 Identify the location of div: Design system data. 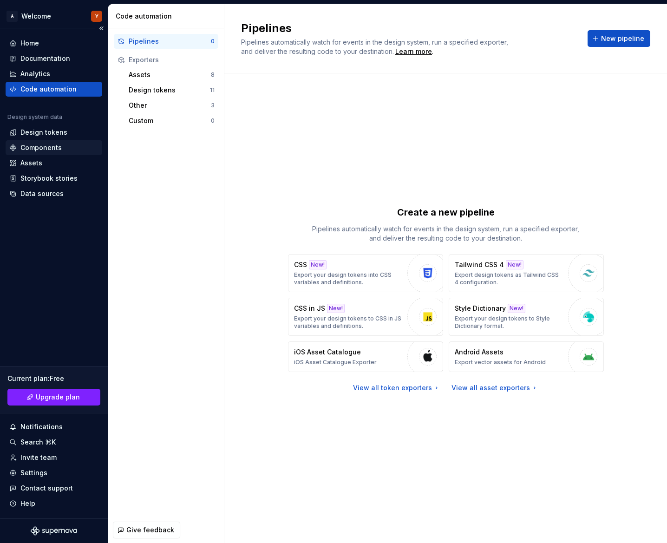
(35, 117).